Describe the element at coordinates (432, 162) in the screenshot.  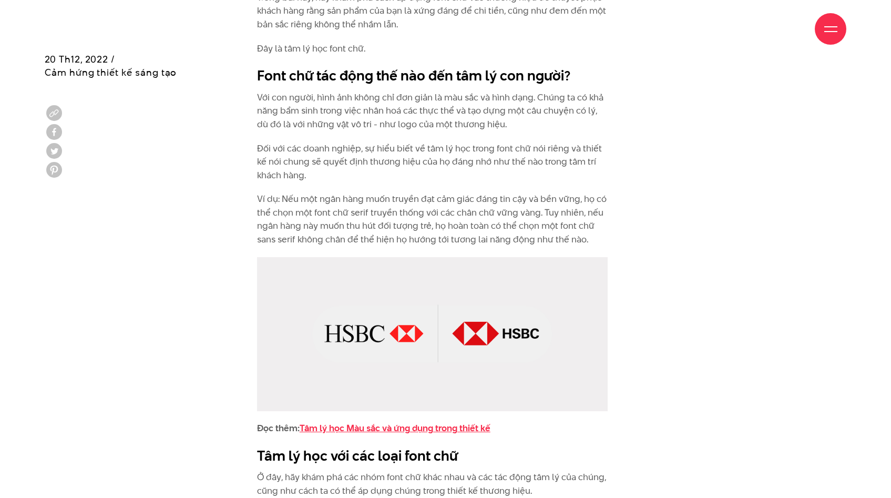
I see `p: Đối với các doanh nghiệp, sự hiểu biết về tâm lý học trong font chữ nói riêng và thiết kế nói chu...` at that location.